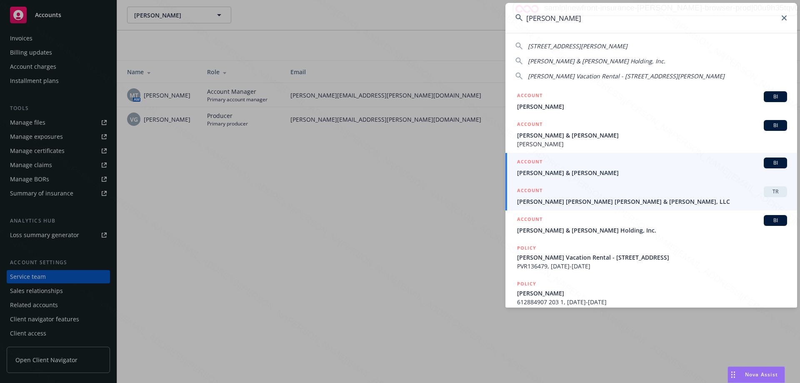  Describe the element at coordinates (733, 375) in the screenshot. I see `div: Drag to move` at that location.